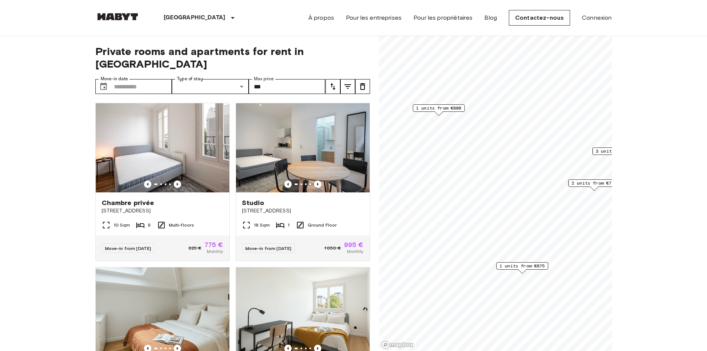  I want to click on span: 10 Sqm, so click(122, 225).